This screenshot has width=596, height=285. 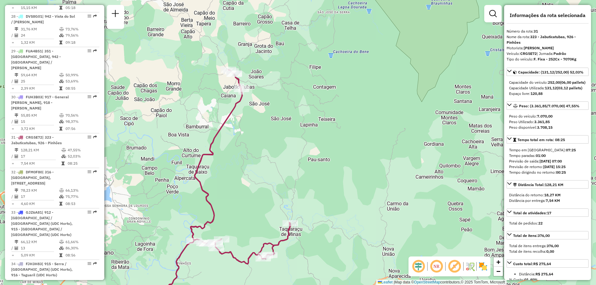 What do you see at coordinates (547, 127) in the screenshot?
I see `div: Peso disponível:` at bounding box center [547, 127].